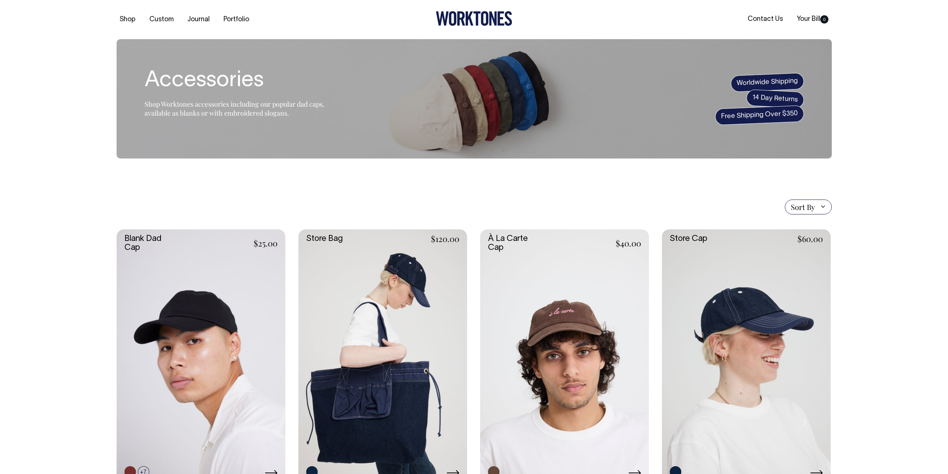 This screenshot has height=474, width=948. What do you see at coordinates (238, 81) in the screenshot?
I see `h1: Accessories` at bounding box center [238, 81].